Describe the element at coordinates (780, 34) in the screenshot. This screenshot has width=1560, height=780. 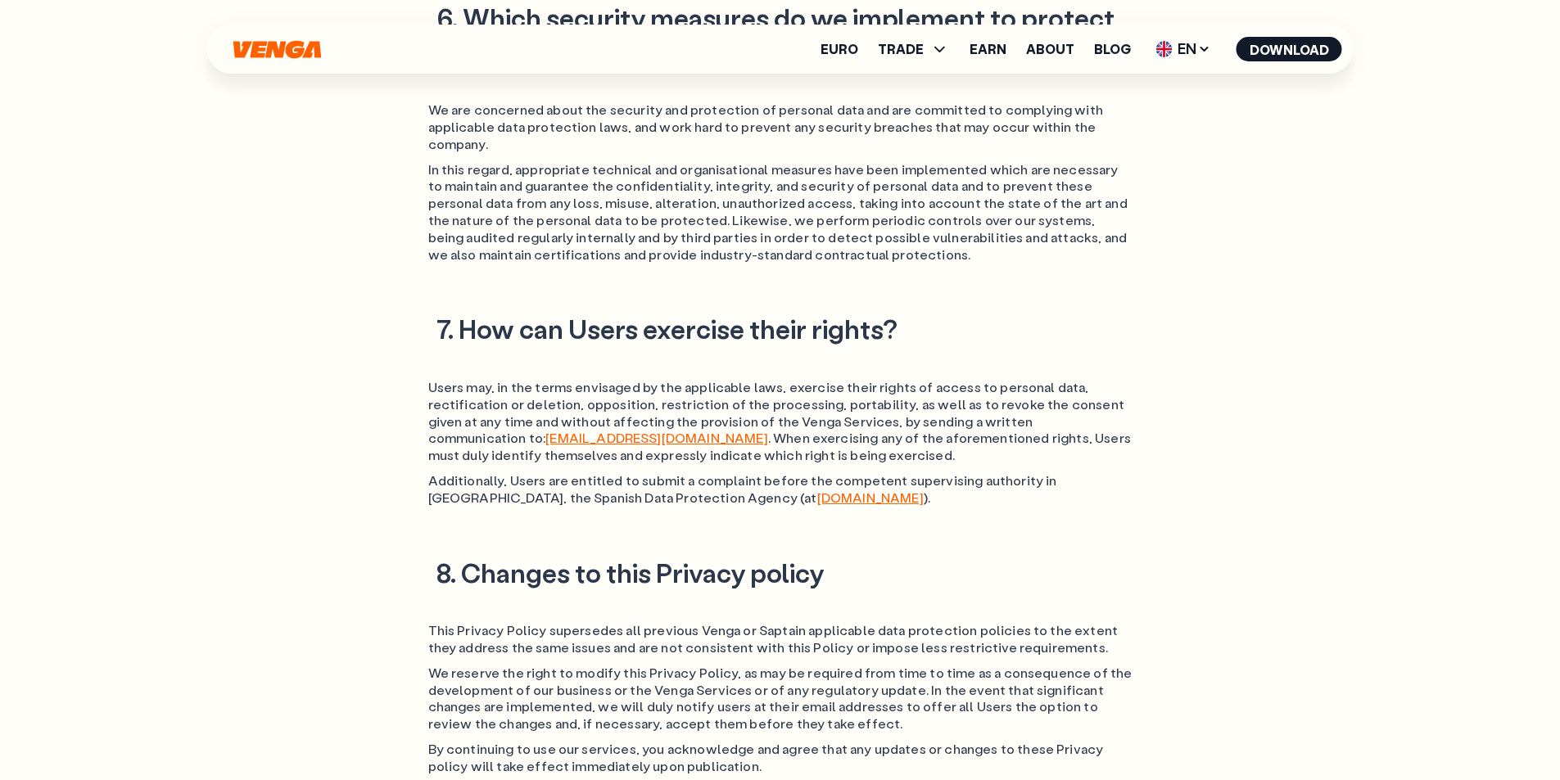
I see `h2: 6. Which security measures do we implement to protect Users’ personal data?` at that location.